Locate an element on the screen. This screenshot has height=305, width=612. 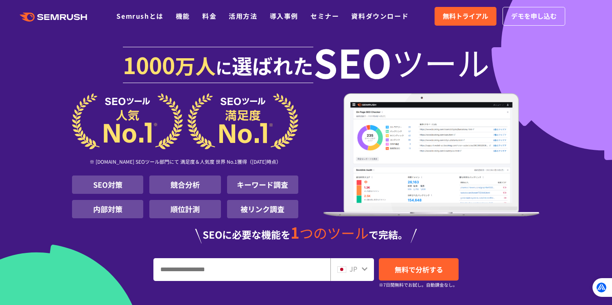
span: 無料で分析する is located at coordinates (419, 269).